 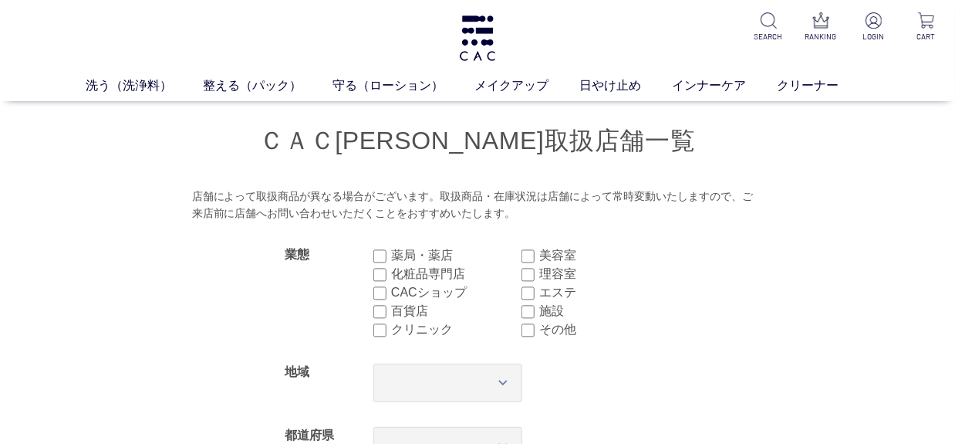 I want to click on a: 整える（パック）, so click(x=268, y=86).